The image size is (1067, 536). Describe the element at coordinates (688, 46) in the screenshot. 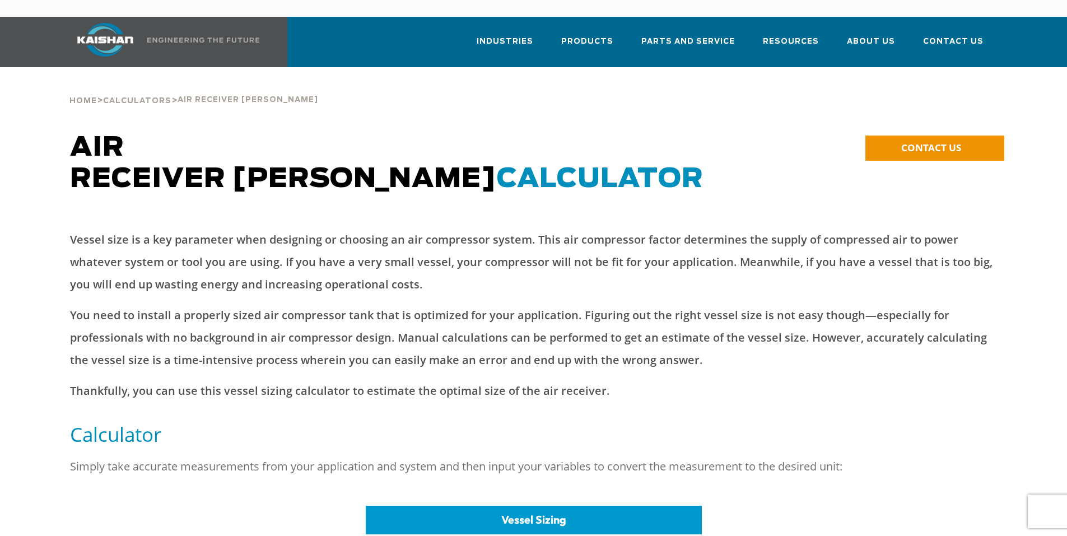

I see `a: Parts and Service` at that location.